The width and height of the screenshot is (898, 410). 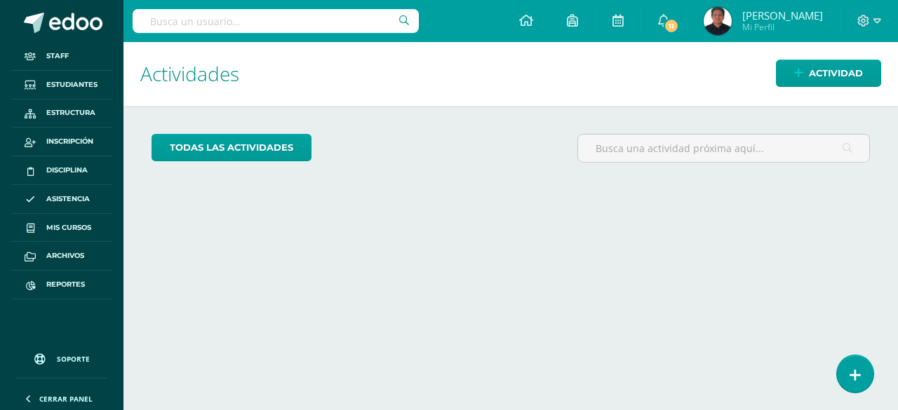 What do you see at coordinates (62, 56) in the screenshot?
I see `a: Staff` at bounding box center [62, 56].